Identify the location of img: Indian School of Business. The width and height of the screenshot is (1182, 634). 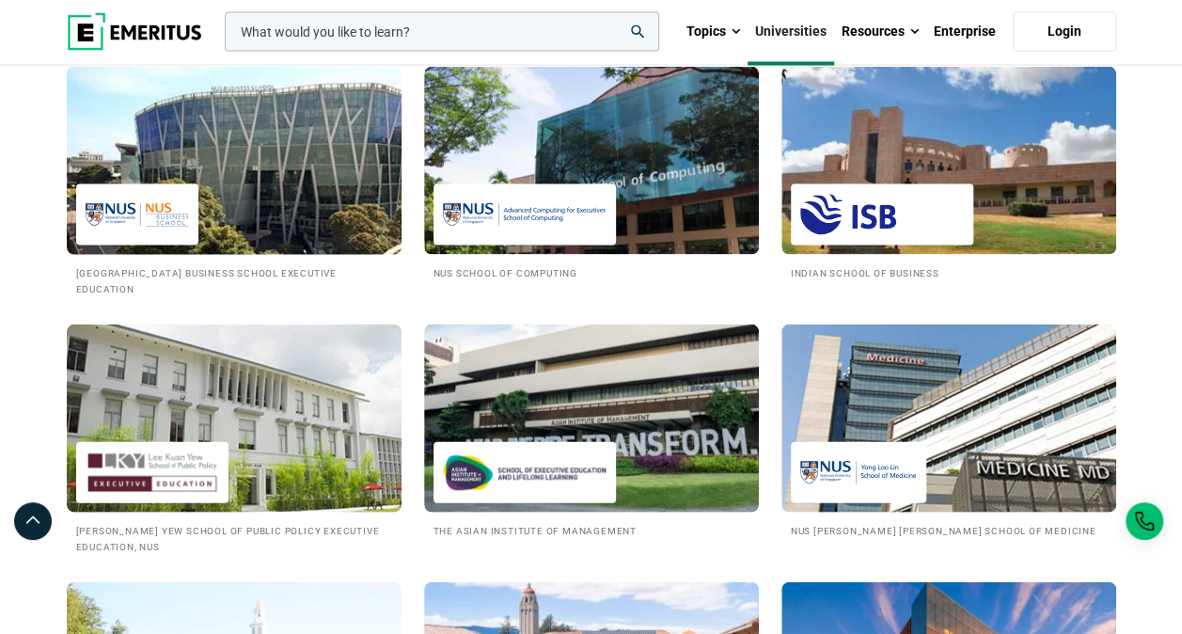
(882, 214).